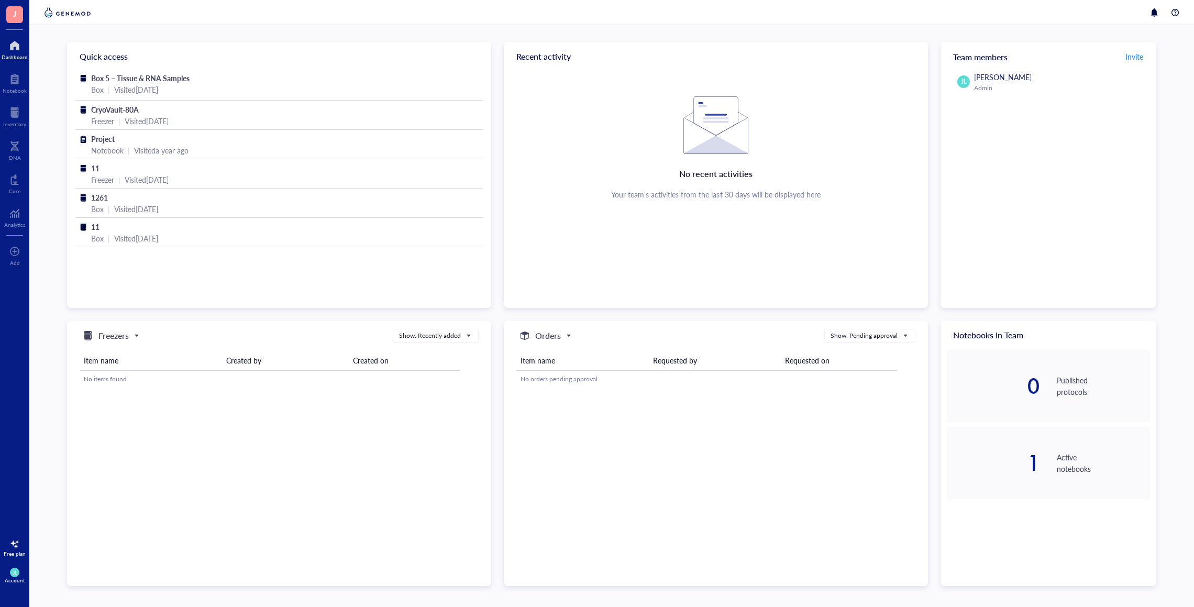 The image size is (1194, 607). Describe the element at coordinates (1049, 57) in the screenshot. I see `div: Team members` at that location.